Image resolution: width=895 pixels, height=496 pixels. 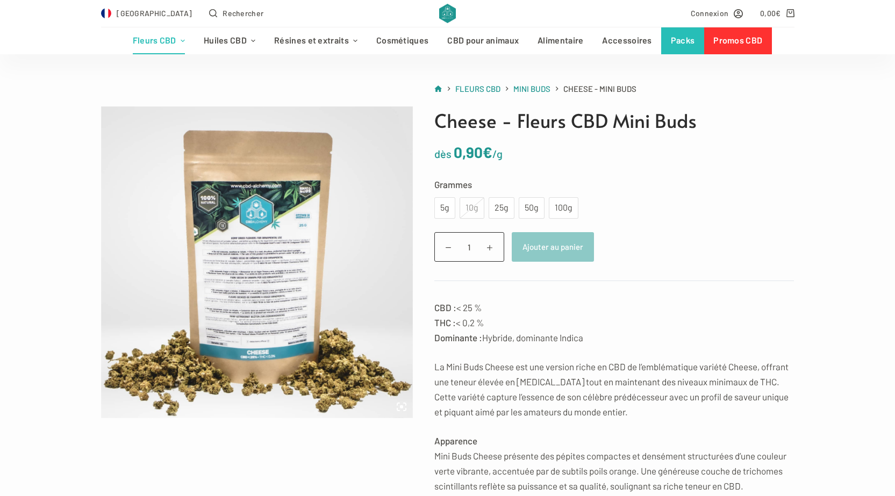 What do you see at coordinates (469, 247) in the screenshot?
I see `input: Quantité de produits` at bounding box center [469, 247].